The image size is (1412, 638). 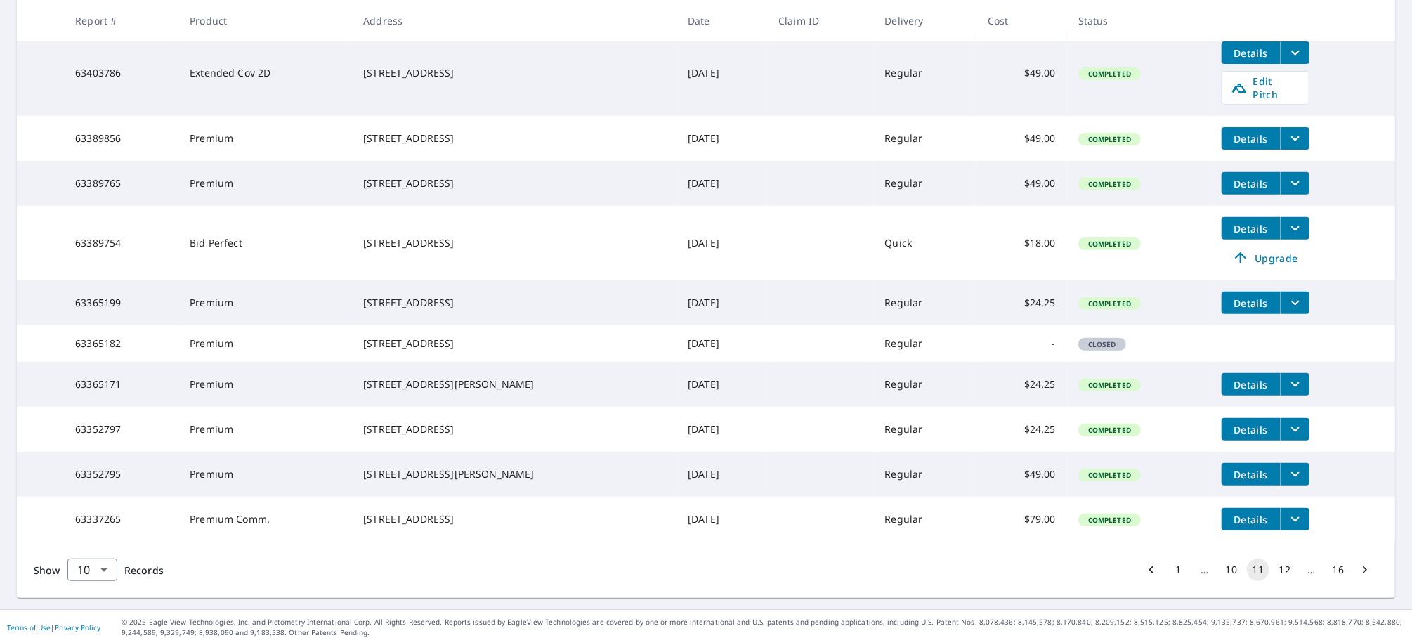 I want to click on td: Extended Cov 2D, so click(x=265, y=73).